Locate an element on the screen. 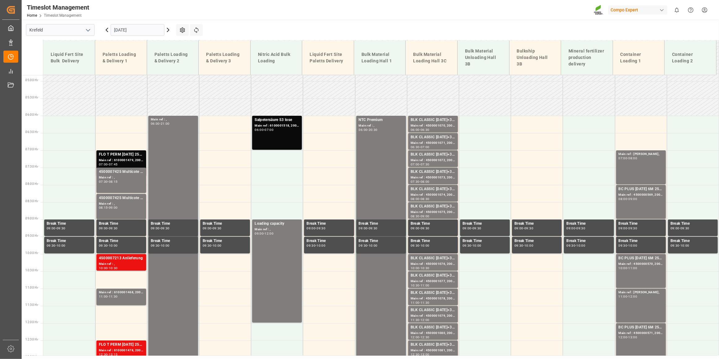  div: Main ref : 4500001070, 2000001075 is located at coordinates (433, 126).